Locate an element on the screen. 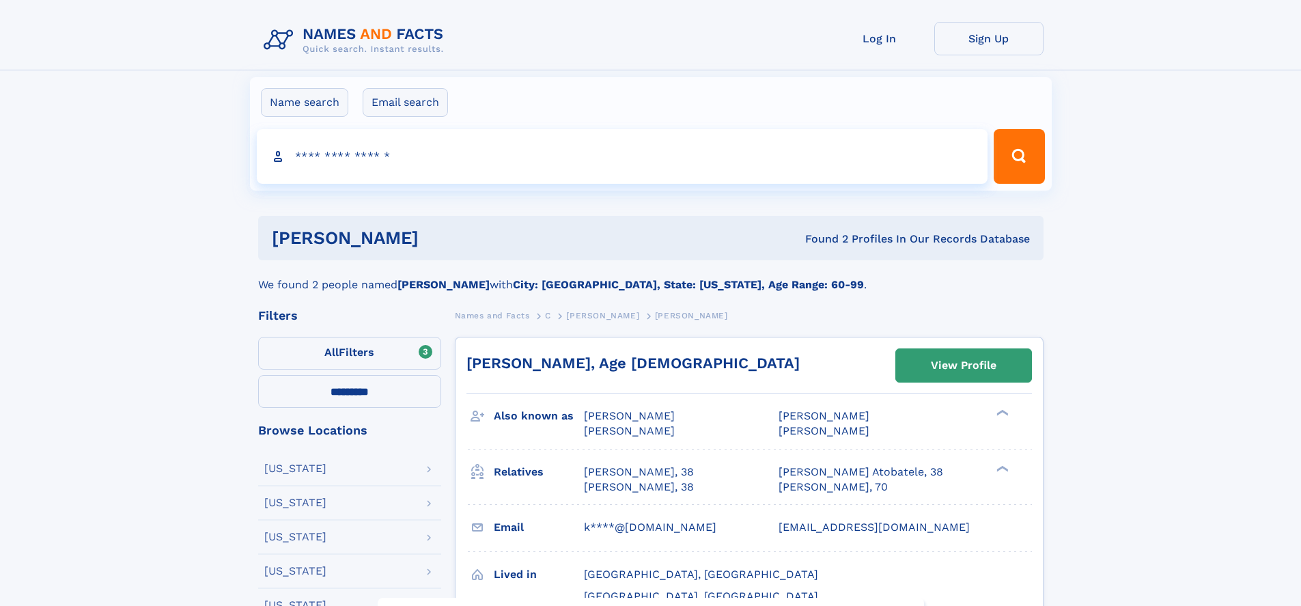 The height and width of the screenshot is (606, 1301). img: Logo Names and Facts is located at coordinates (356, 40).